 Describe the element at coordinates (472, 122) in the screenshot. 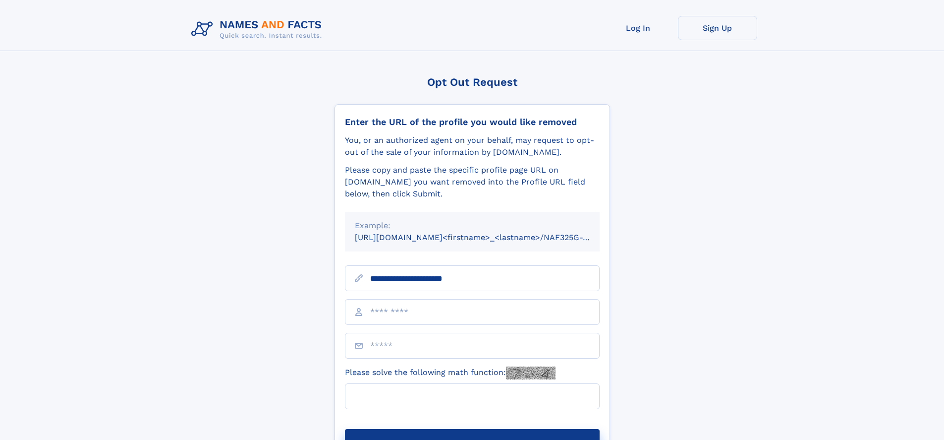

I see `div: Enter the URL of the profile you would like removed` at that location.